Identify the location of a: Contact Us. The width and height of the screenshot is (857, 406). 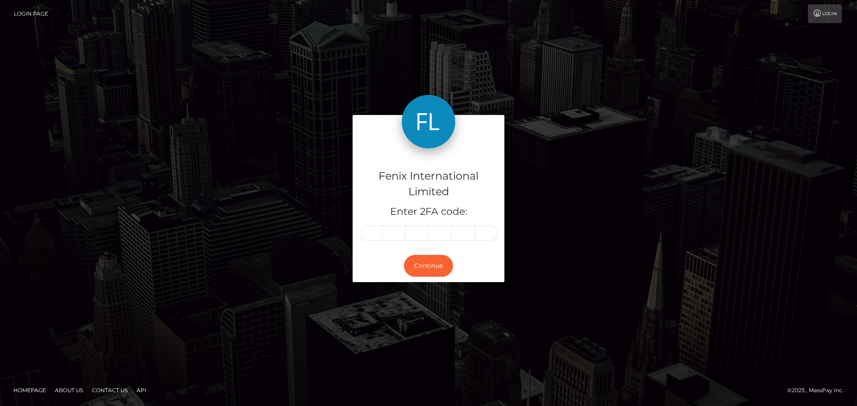
(110, 390).